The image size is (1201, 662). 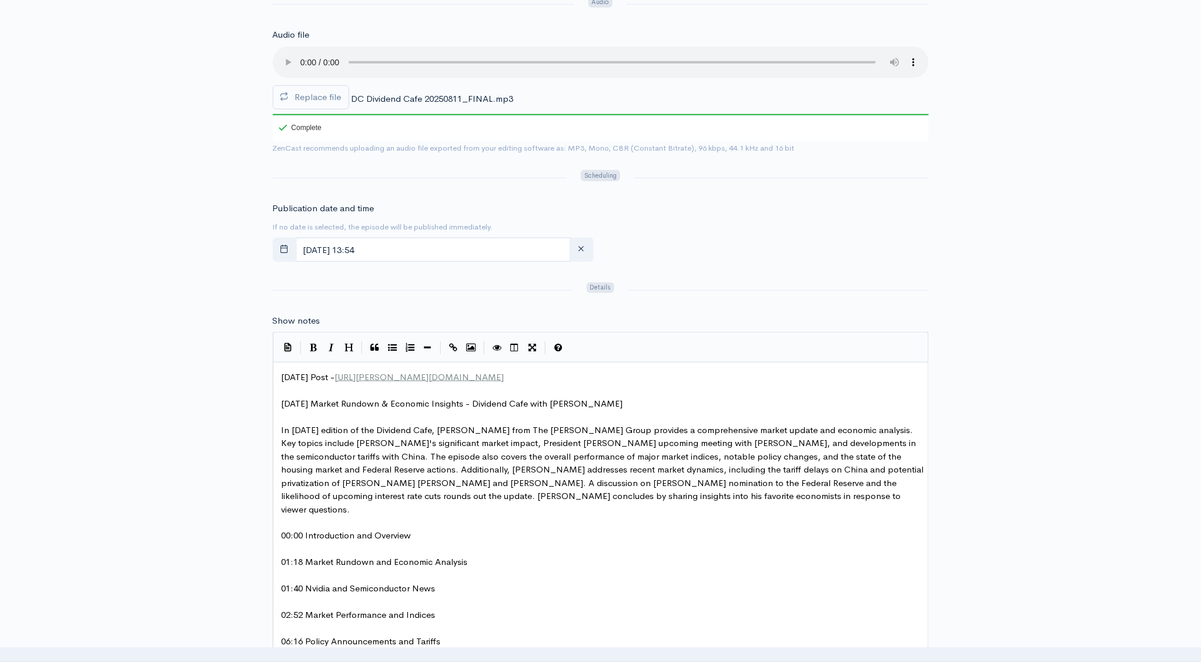 I want to click on div: 100%, so click(x=601, y=115).